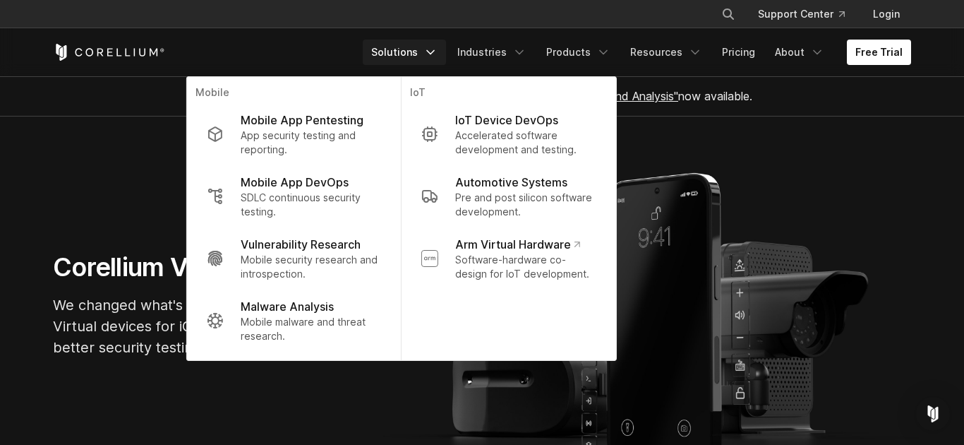 This screenshot has height=445, width=964. What do you see at coordinates (310, 143) in the screenshot?
I see `p: App security testing and reporting.` at bounding box center [310, 143].